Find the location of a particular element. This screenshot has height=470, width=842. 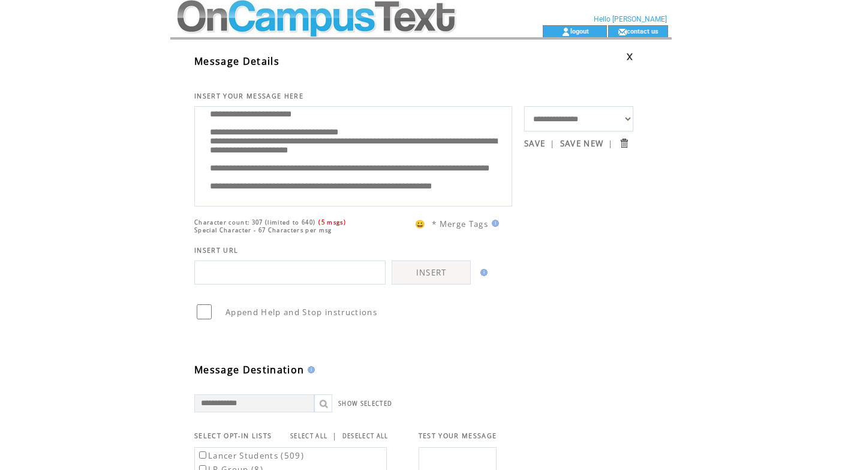

span: Character count: 307 (limited to 640) is located at coordinates (255, 222).